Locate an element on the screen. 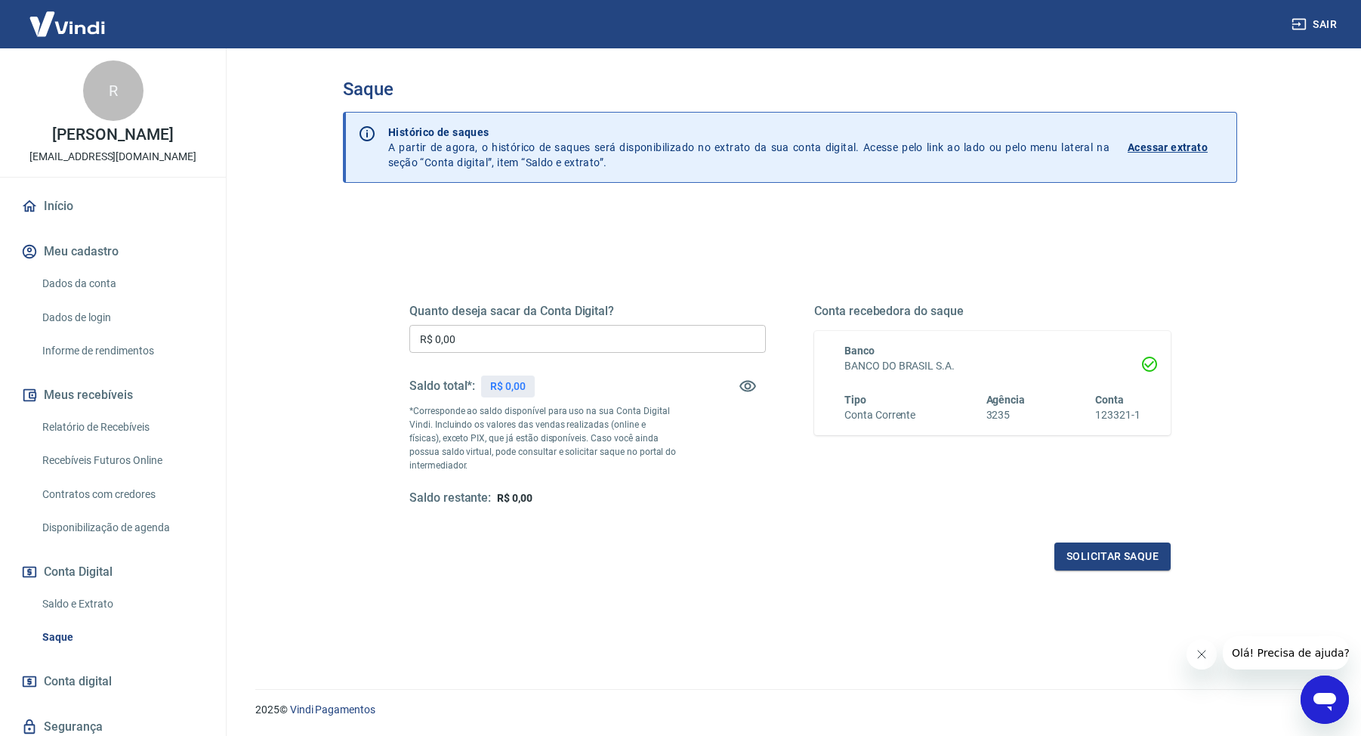 The height and width of the screenshot is (736, 1361). button: Meu cadastro is located at coordinates (113, 252).